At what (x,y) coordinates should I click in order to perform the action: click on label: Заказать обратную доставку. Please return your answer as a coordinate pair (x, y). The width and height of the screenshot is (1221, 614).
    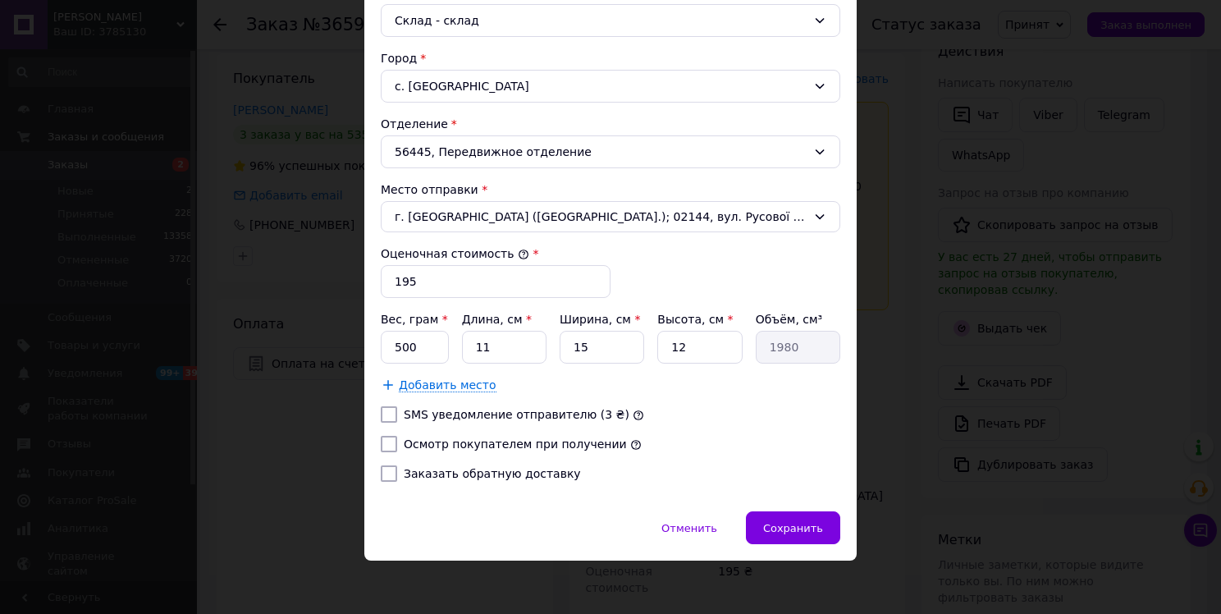
    Looking at the image, I should click on (492, 474).